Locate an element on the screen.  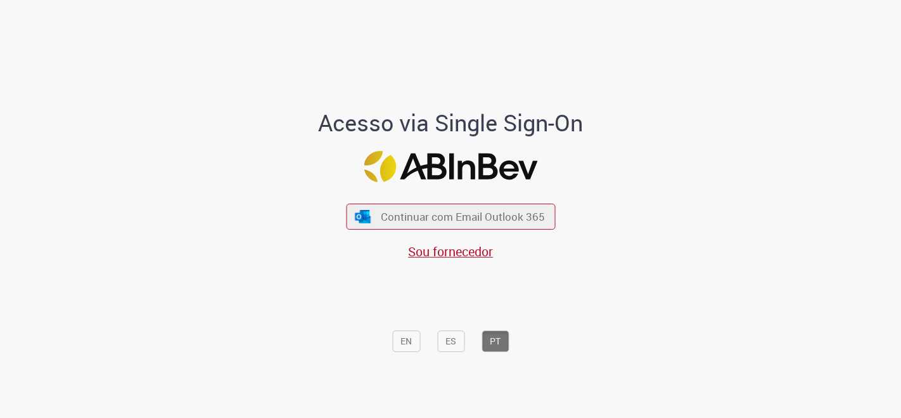
img: Logo ABInBev is located at coordinates (450, 166).